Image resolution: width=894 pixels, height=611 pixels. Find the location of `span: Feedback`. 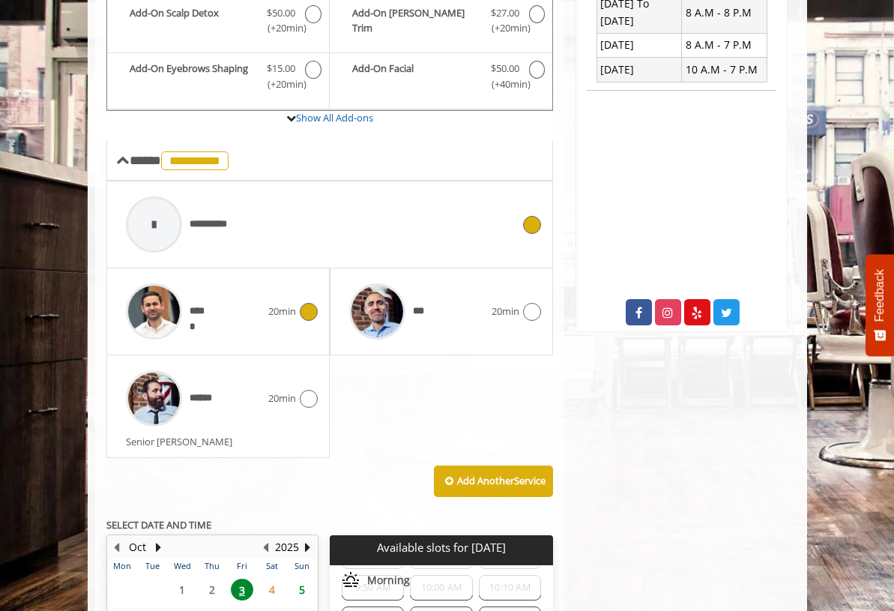

span: Feedback is located at coordinates (880, 295).